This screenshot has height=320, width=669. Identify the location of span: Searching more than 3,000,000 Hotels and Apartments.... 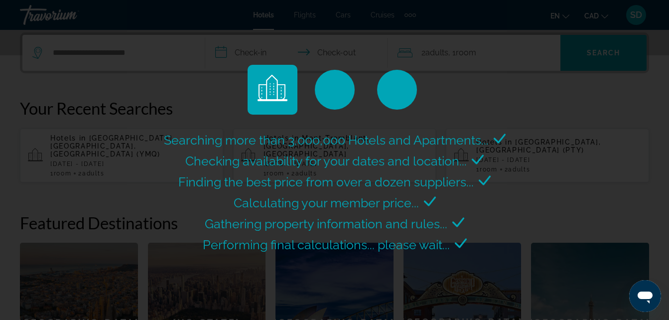
(326, 140).